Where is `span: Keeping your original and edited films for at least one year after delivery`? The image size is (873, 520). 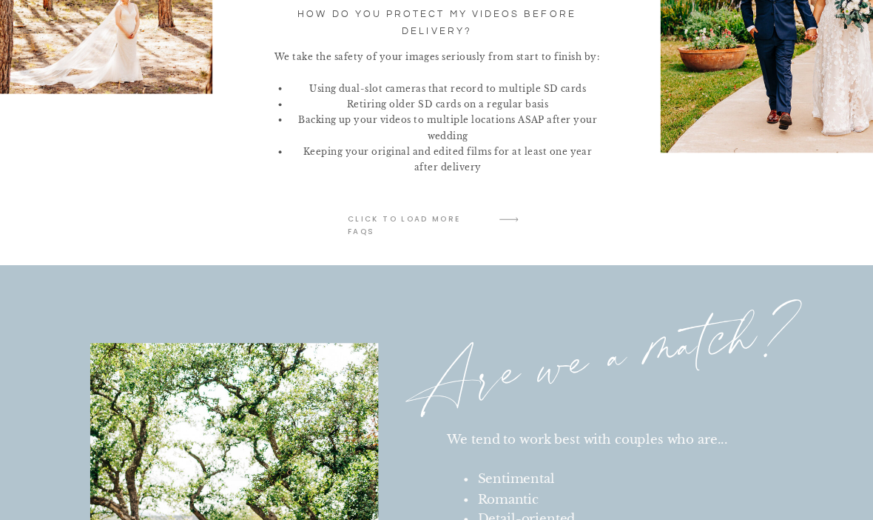
span: Keeping your original and edited films for at least one year after delivery is located at coordinates (448, 159).